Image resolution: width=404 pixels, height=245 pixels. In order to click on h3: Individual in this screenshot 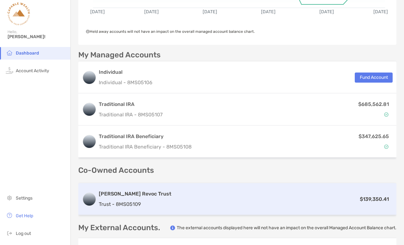, I will do `click(126, 72)`.